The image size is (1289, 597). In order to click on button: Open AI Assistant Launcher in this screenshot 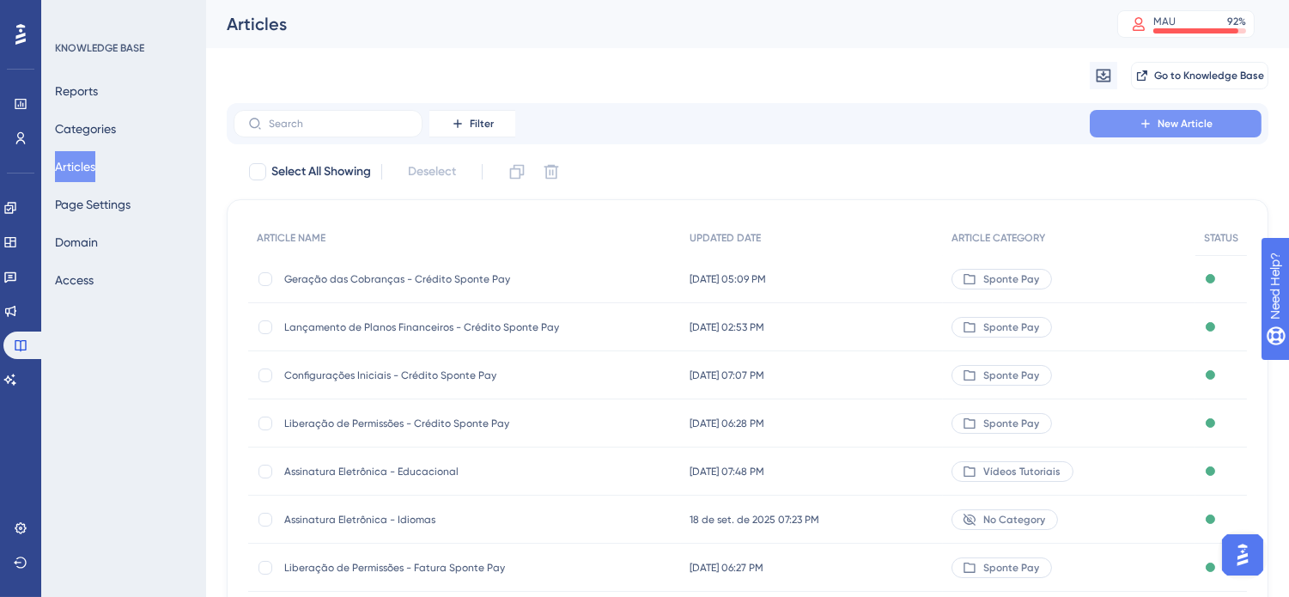, I will do `click(26, 26)`.